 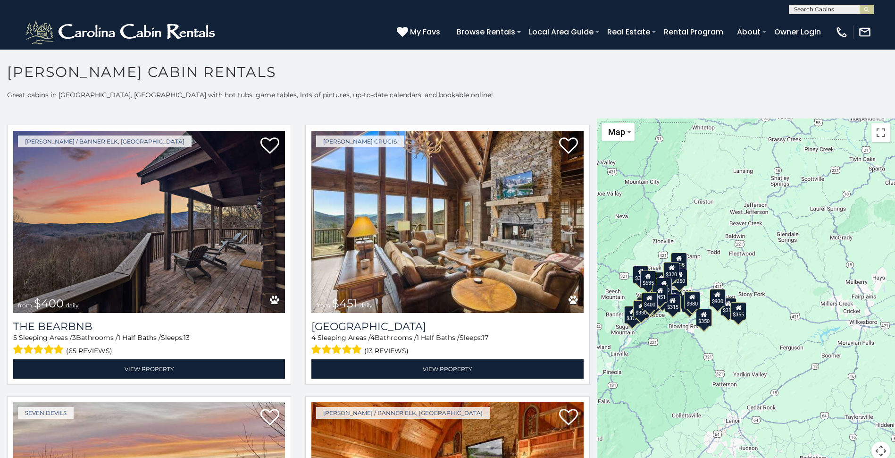 What do you see at coordinates (486, 32) in the screenshot?
I see `a: Browse Rentals` at bounding box center [486, 32].